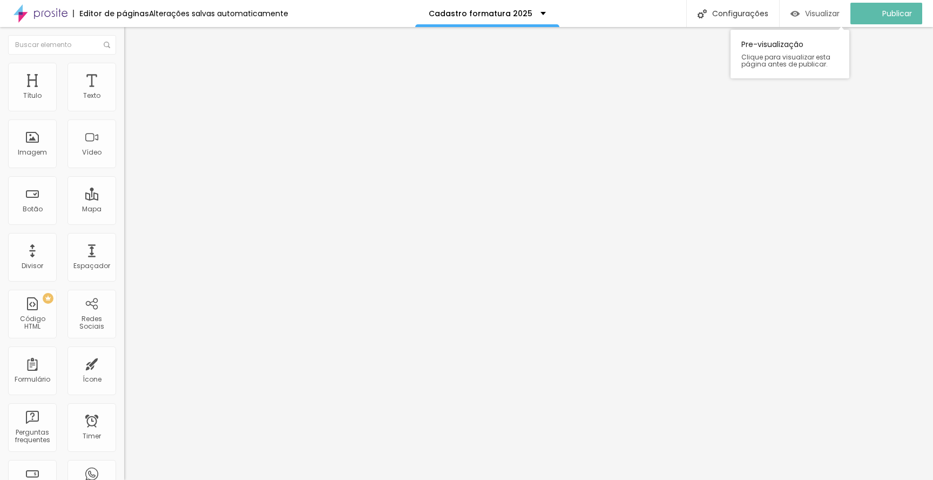 The height and width of the screenshot is (480, 933). Describe the element at coordinates (823, 14) in the screenshot. I see `span: Visualizar` at that location.